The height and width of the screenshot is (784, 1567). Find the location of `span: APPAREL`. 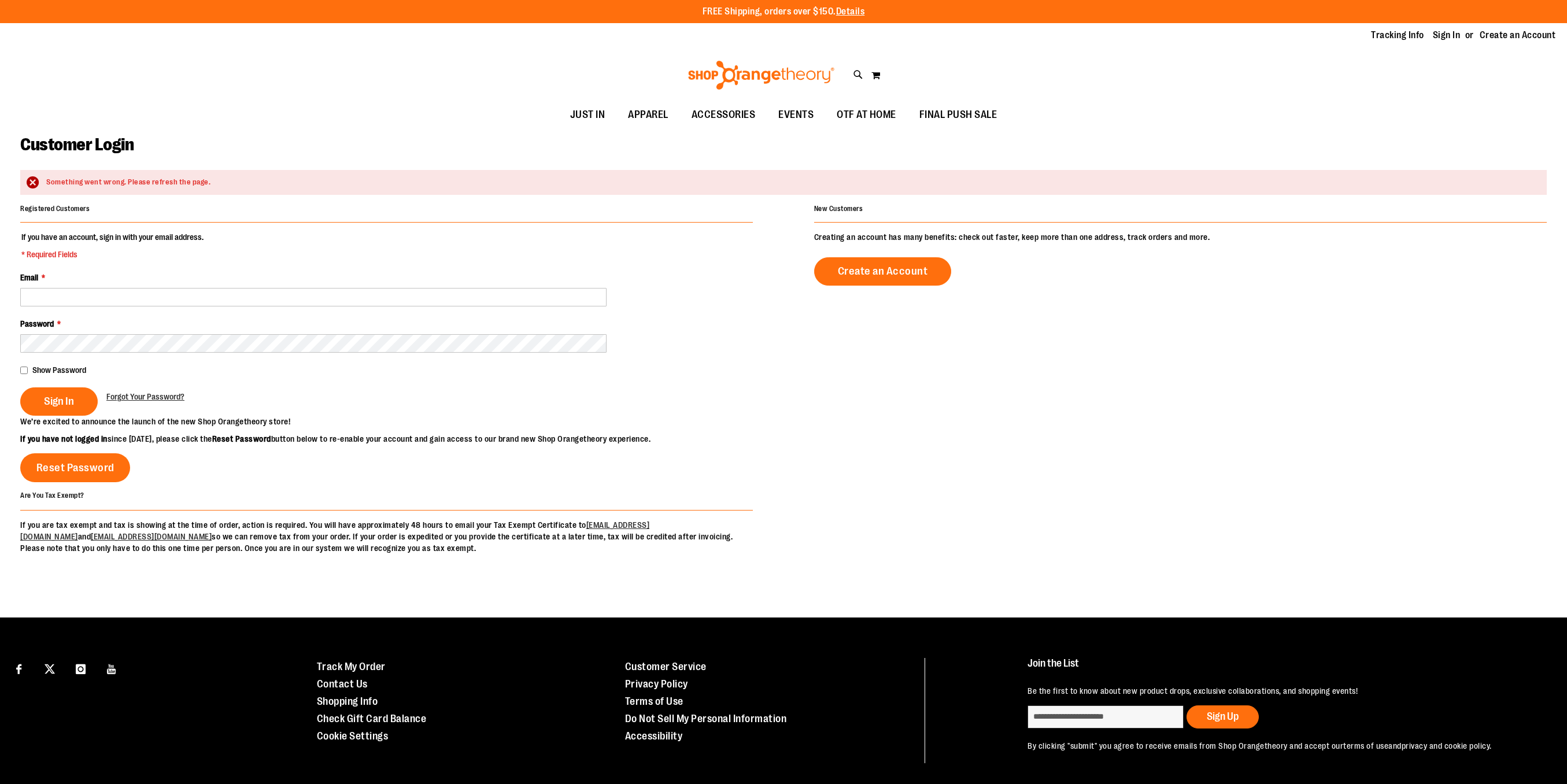

span: APPAREL is located at coordinates (648, 114).